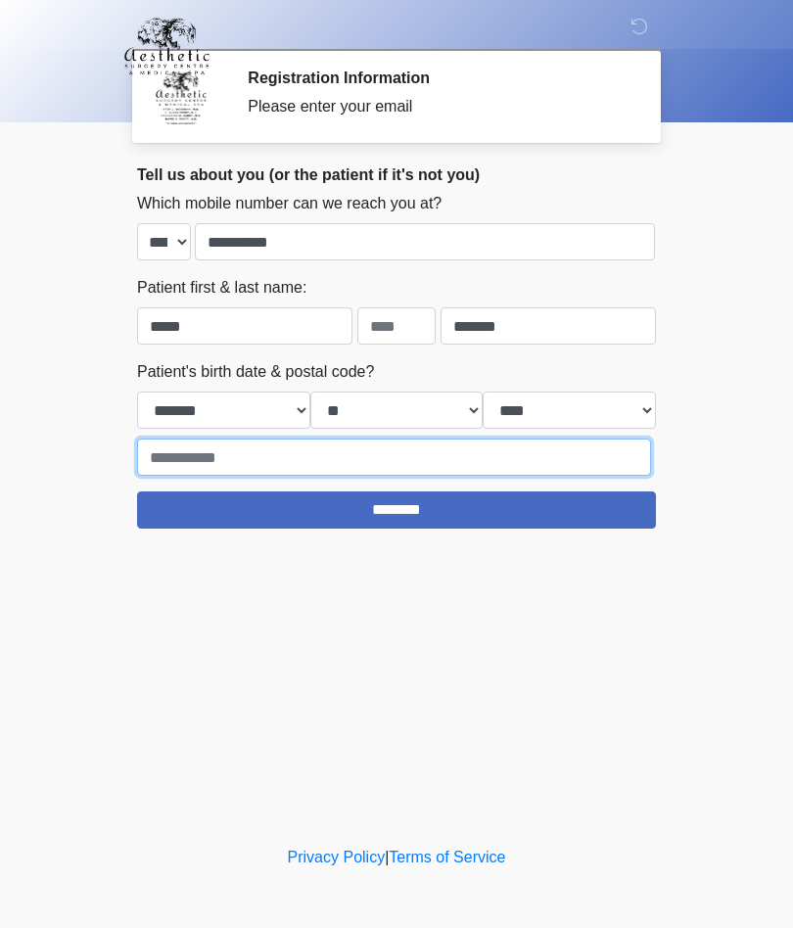  What do you see at coordinates (221, 288) in the screenshot?
I see `label: Patient first & last name:` at bounding box center [221, 288].